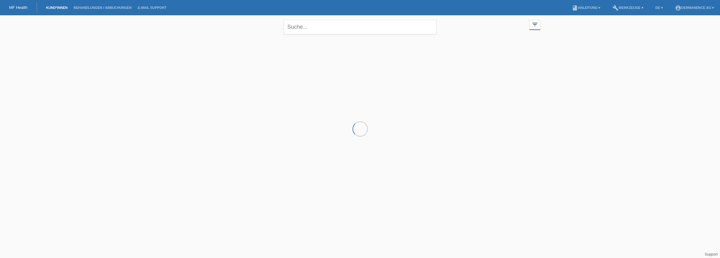 The height and width of the screenshot is (258, 720). Describe the element at coordinates (659, 8) in the screenshot. I see `a: DE ▾` at that location.